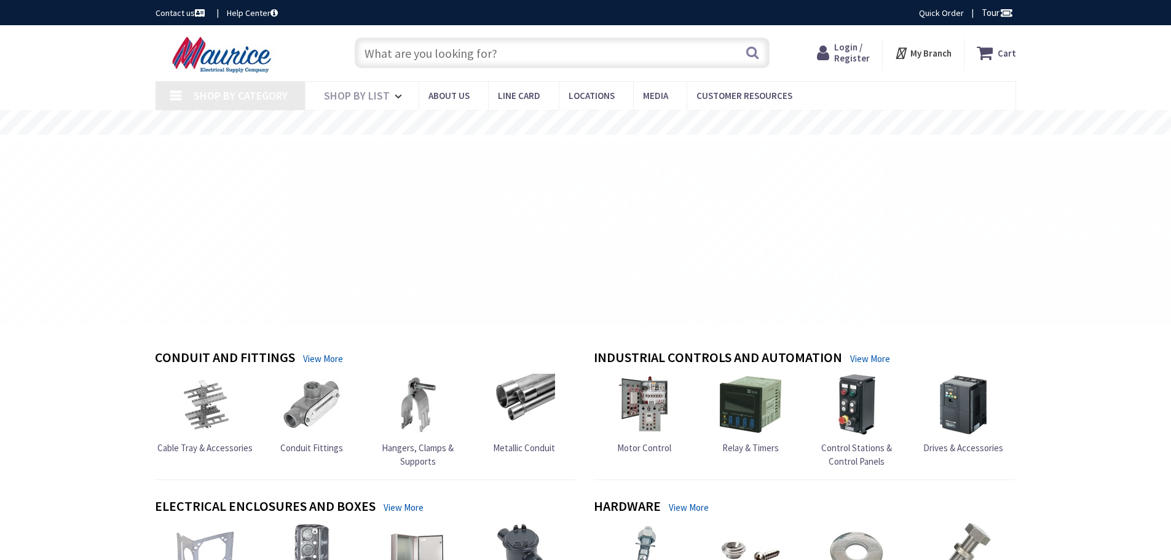  I want to click on a: Control Stations & Control Panels Control Stations & Control Panels, so click(857, 421).